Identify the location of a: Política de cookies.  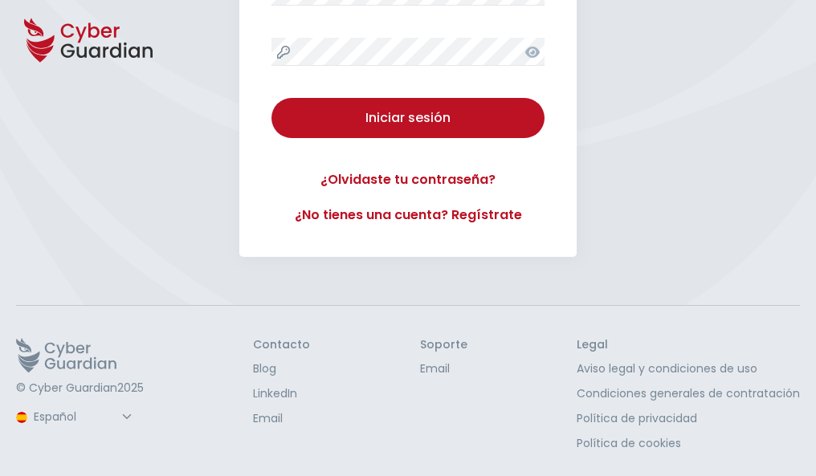
(688, 443).